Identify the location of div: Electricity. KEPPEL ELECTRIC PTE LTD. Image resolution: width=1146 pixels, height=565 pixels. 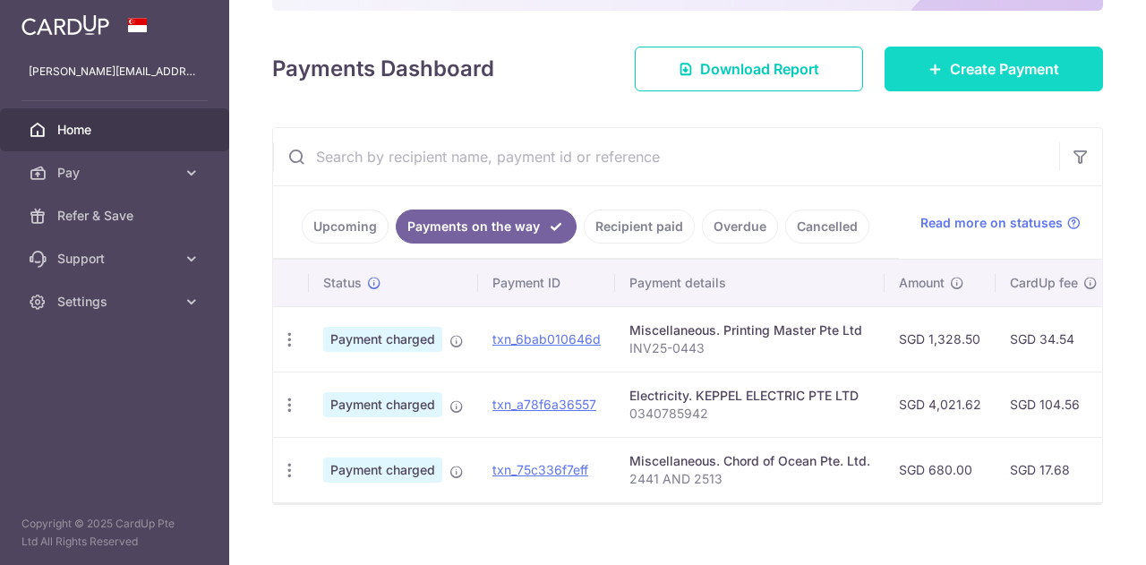
(750, 396).